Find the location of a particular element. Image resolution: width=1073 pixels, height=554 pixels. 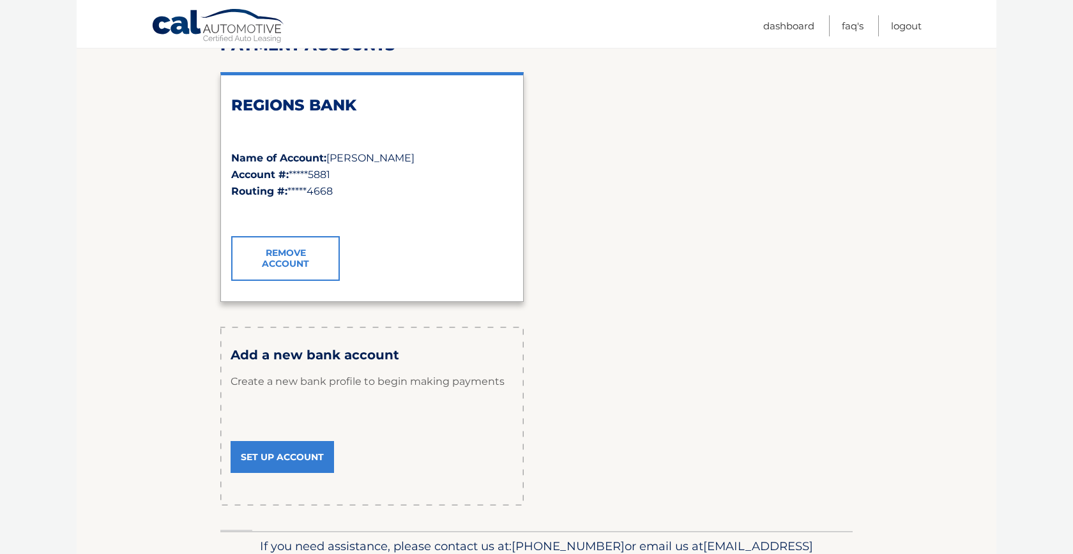

a: Dashboard is located at coordinates (789, 26).